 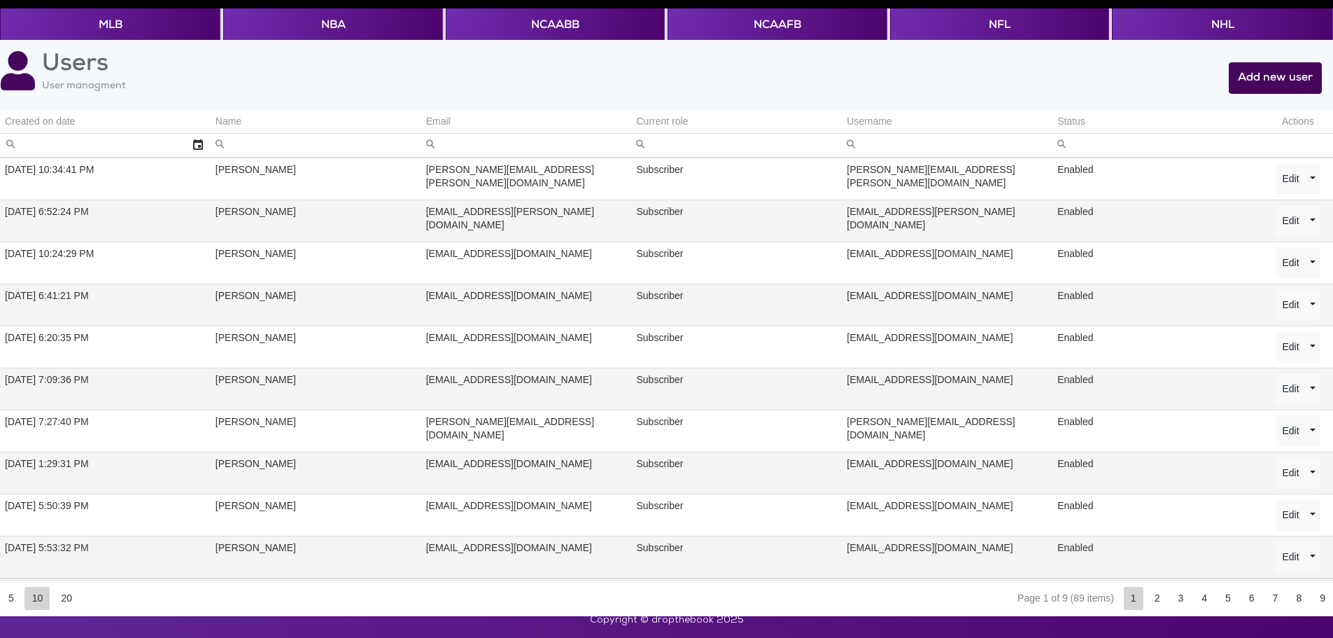 What do you see at coordinates (1252, 598) in the screenshot?
I see `div: Page 6` at bounding box center [1252, 598].